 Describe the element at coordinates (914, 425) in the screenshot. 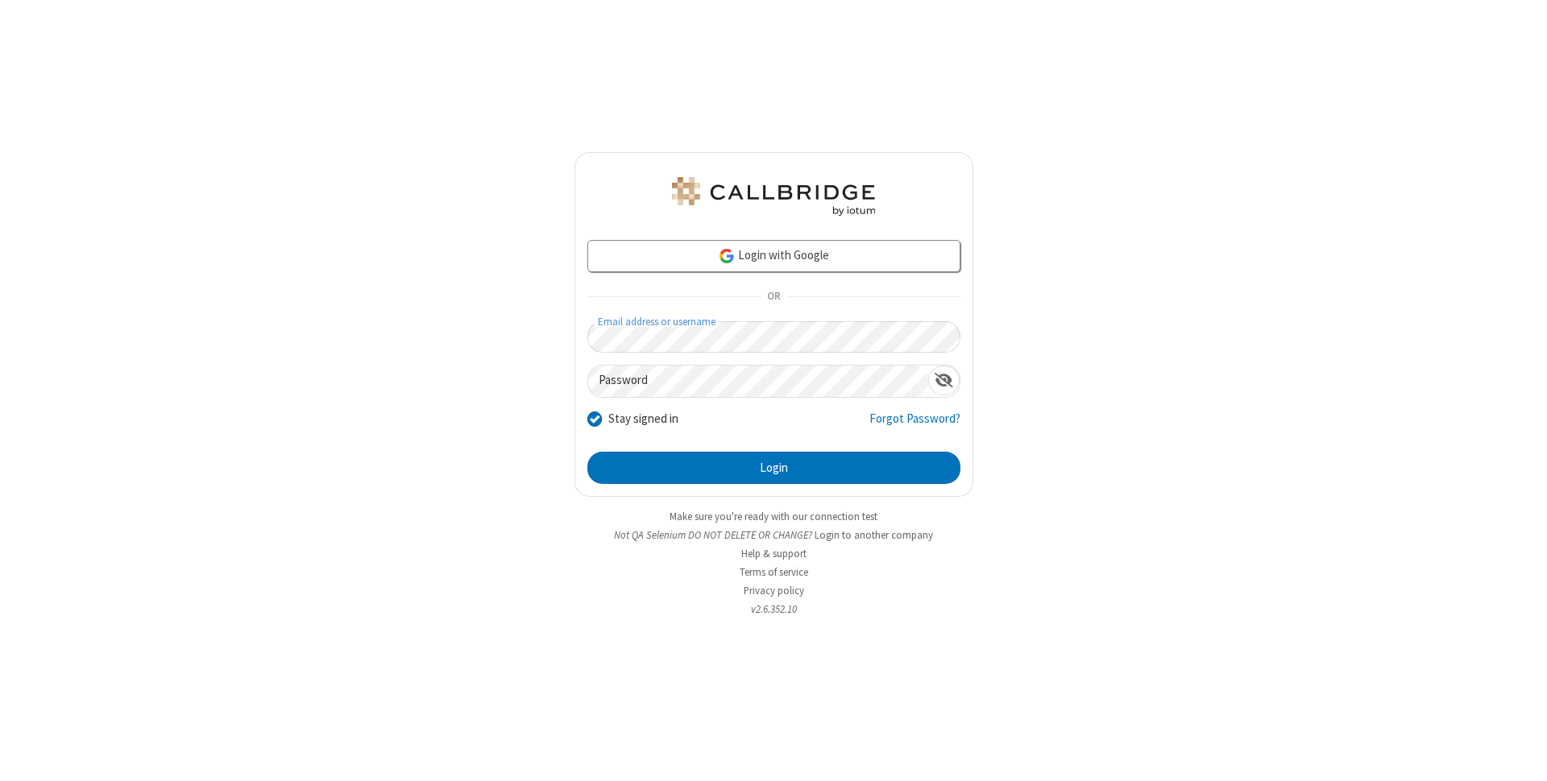

I see `a: Forgot Password?` at that location.